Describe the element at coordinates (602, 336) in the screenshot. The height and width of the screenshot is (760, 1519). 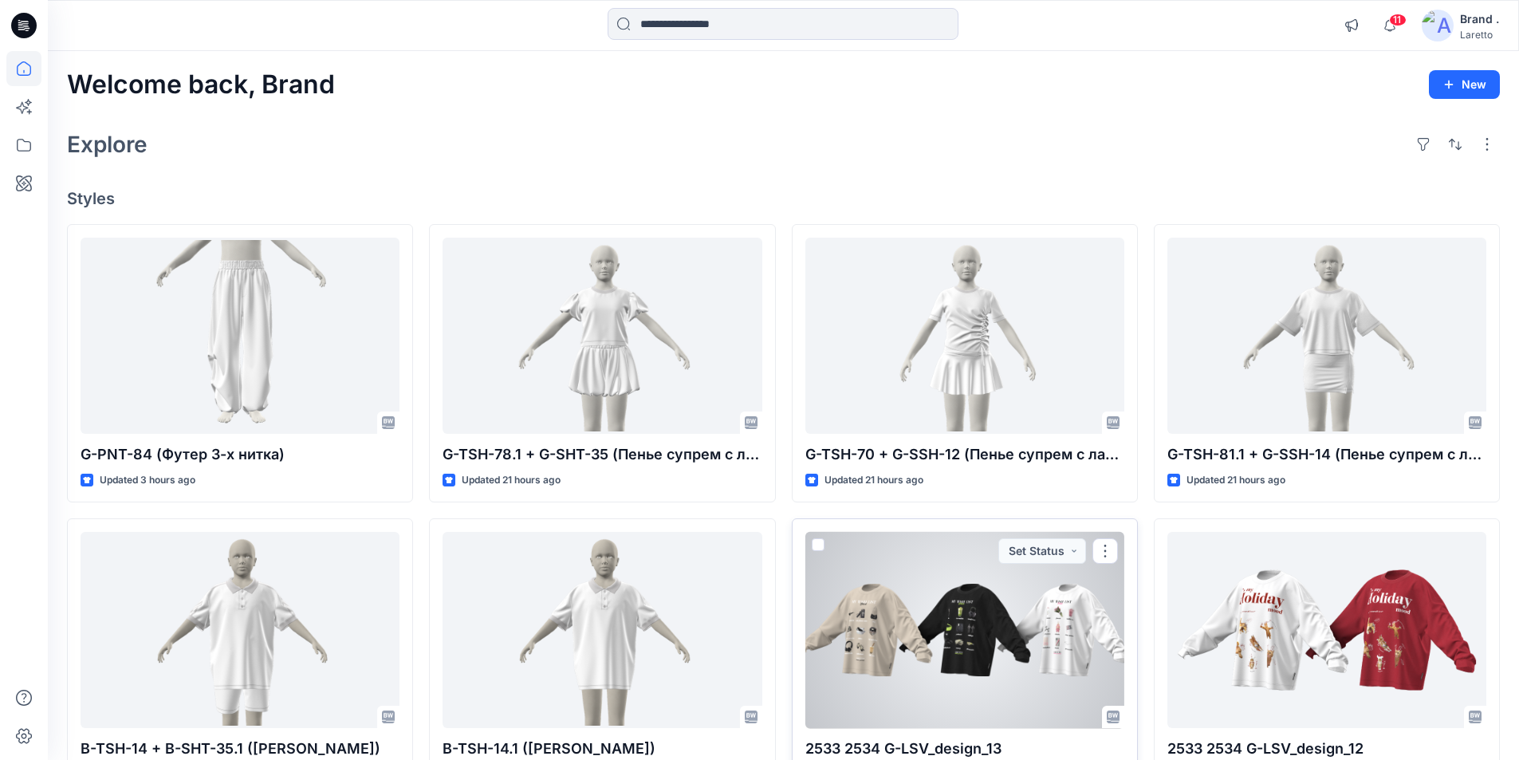
I see `a: G-TSH-78.1 + G-SHT-35 (Пенье супрем с лайкрой)` at that location.